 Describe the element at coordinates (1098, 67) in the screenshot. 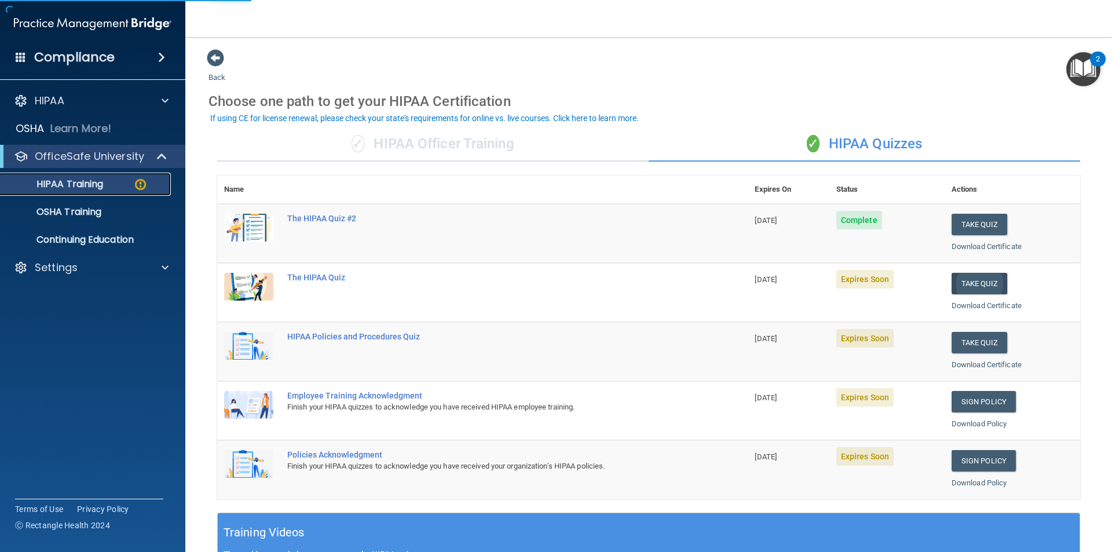

I see `div: 2` at that location.